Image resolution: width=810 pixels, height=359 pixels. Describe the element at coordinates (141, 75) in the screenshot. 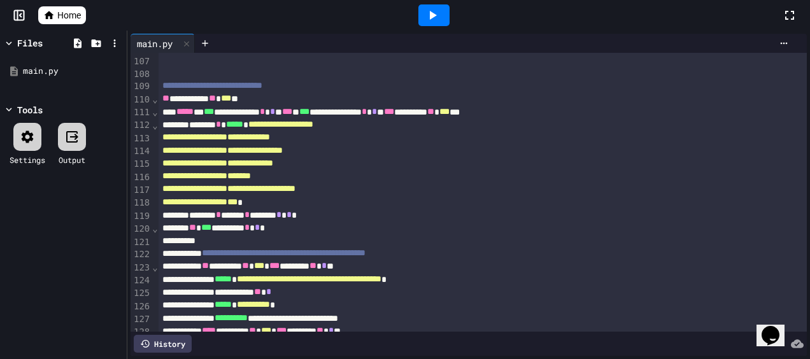

I see `div: 108` at that location.